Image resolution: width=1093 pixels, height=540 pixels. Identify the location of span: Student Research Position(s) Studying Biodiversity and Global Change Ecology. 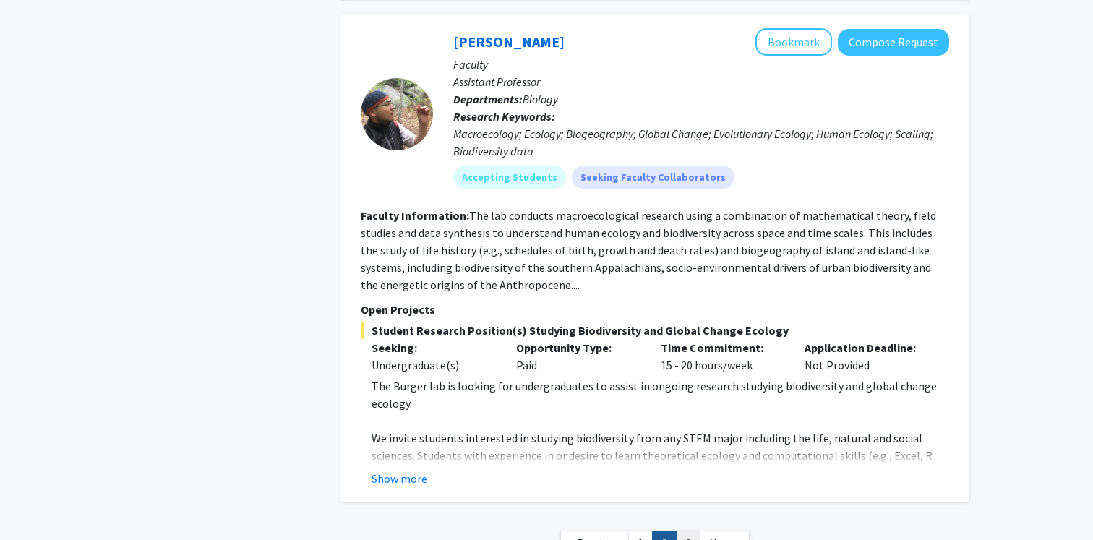
(655, 330).